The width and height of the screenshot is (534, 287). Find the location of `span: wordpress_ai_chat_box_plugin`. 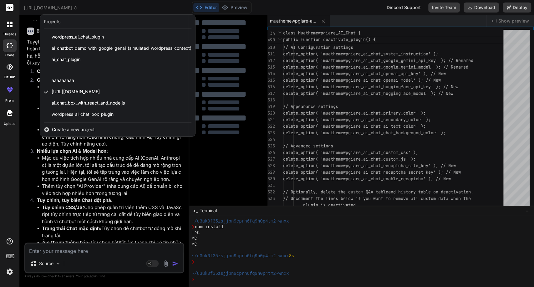

span: wordpress_ai_chat_box_plugin is located at coordinates (83, 114).